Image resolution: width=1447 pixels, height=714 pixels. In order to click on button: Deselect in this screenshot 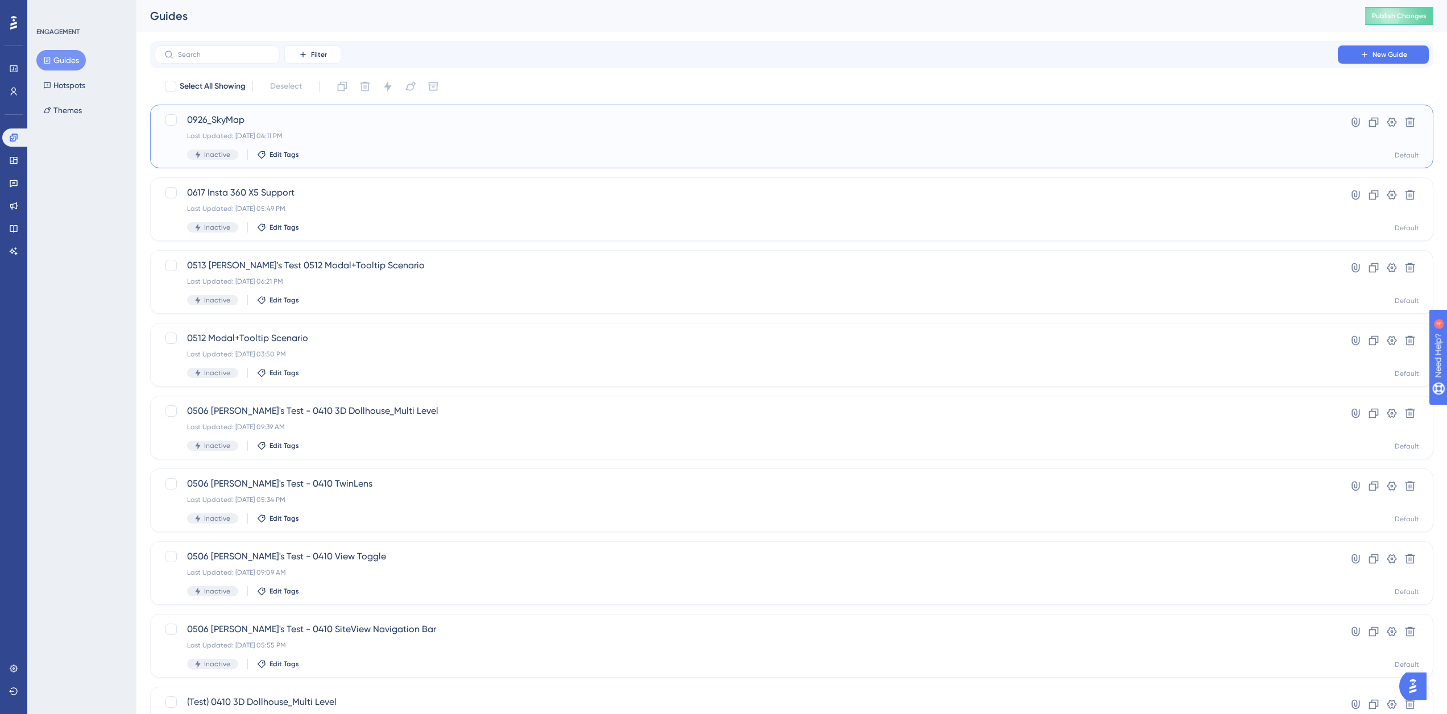, I will do `click(286, 86)`.